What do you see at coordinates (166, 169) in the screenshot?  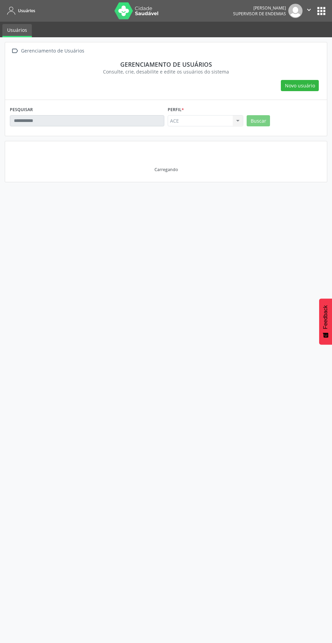 I see `div: Carregando` at bounding box center [166, 169].